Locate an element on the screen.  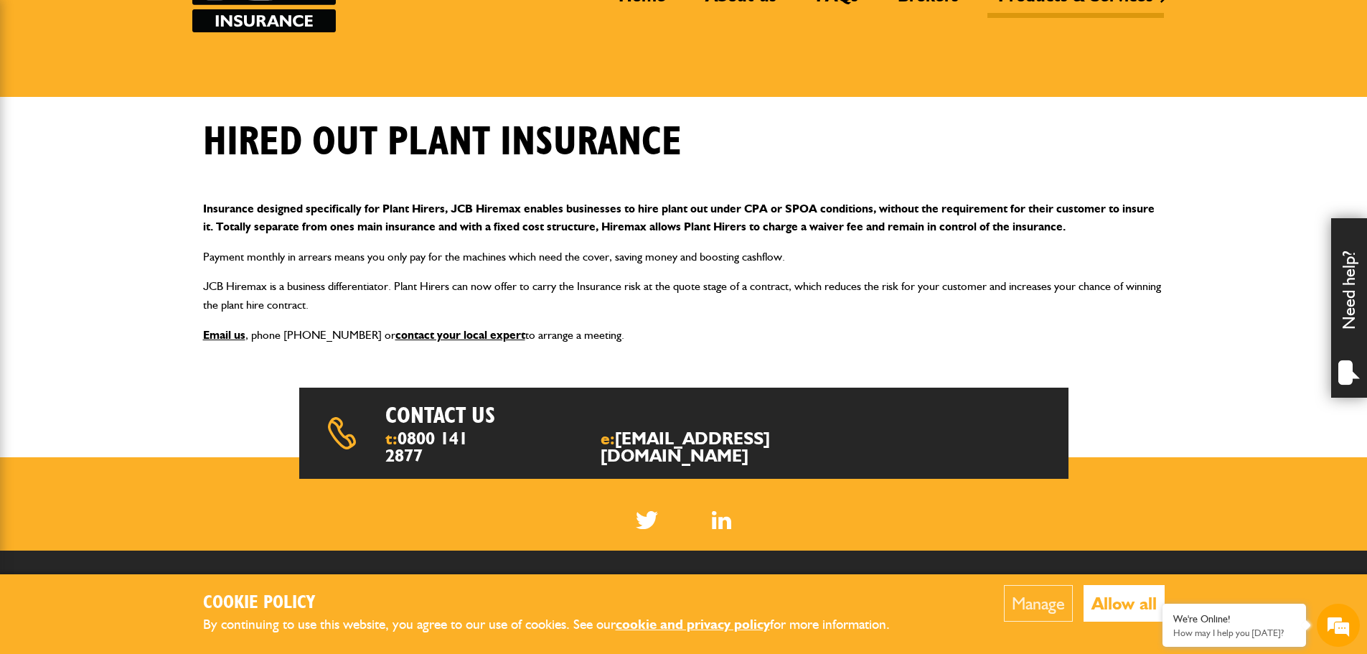
p: Insurance designed specifically for Plant Hirers, JCB Hiremax enables businesses to hire plant ou... is located at coordinates (684, 217).